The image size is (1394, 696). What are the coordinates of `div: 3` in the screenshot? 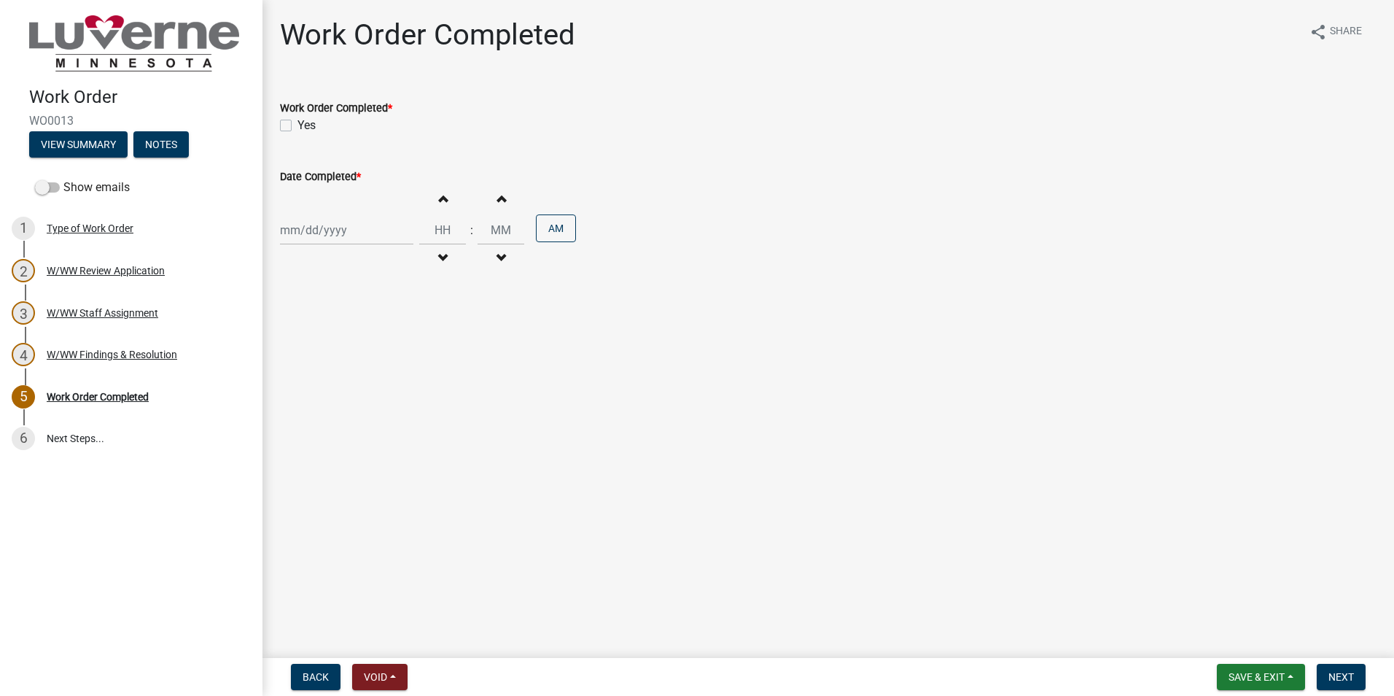 It's located at (23, 313).